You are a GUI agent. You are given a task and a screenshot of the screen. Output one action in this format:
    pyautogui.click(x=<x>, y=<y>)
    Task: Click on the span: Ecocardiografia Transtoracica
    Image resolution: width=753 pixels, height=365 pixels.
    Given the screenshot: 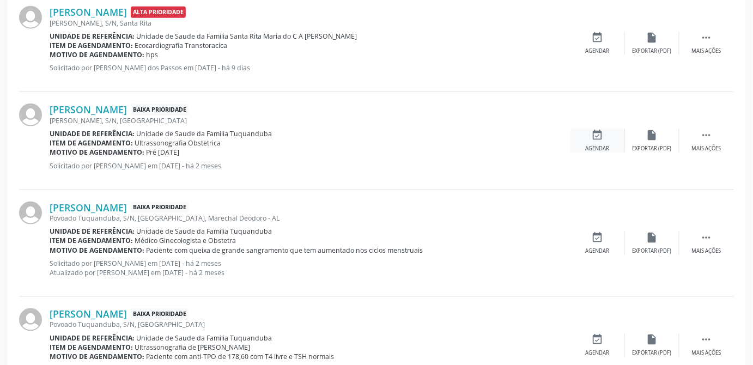 What is the action you would take?
    pyautogui.click(x=182, y=45)
    